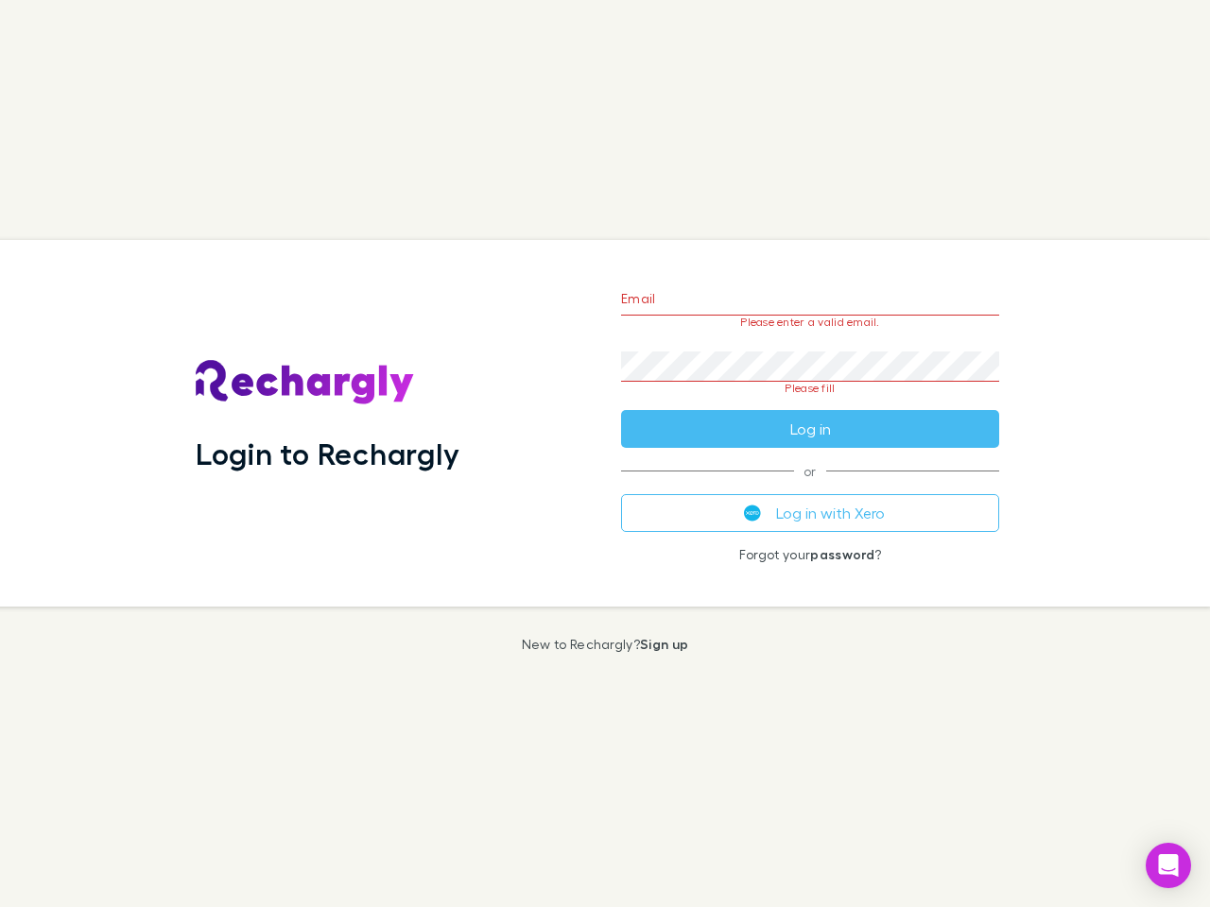 The image size is (1210, 907). Describe the element at coordinates (305, 383) in the screenshot. I see `img: Rechargly's Logo` at that location.